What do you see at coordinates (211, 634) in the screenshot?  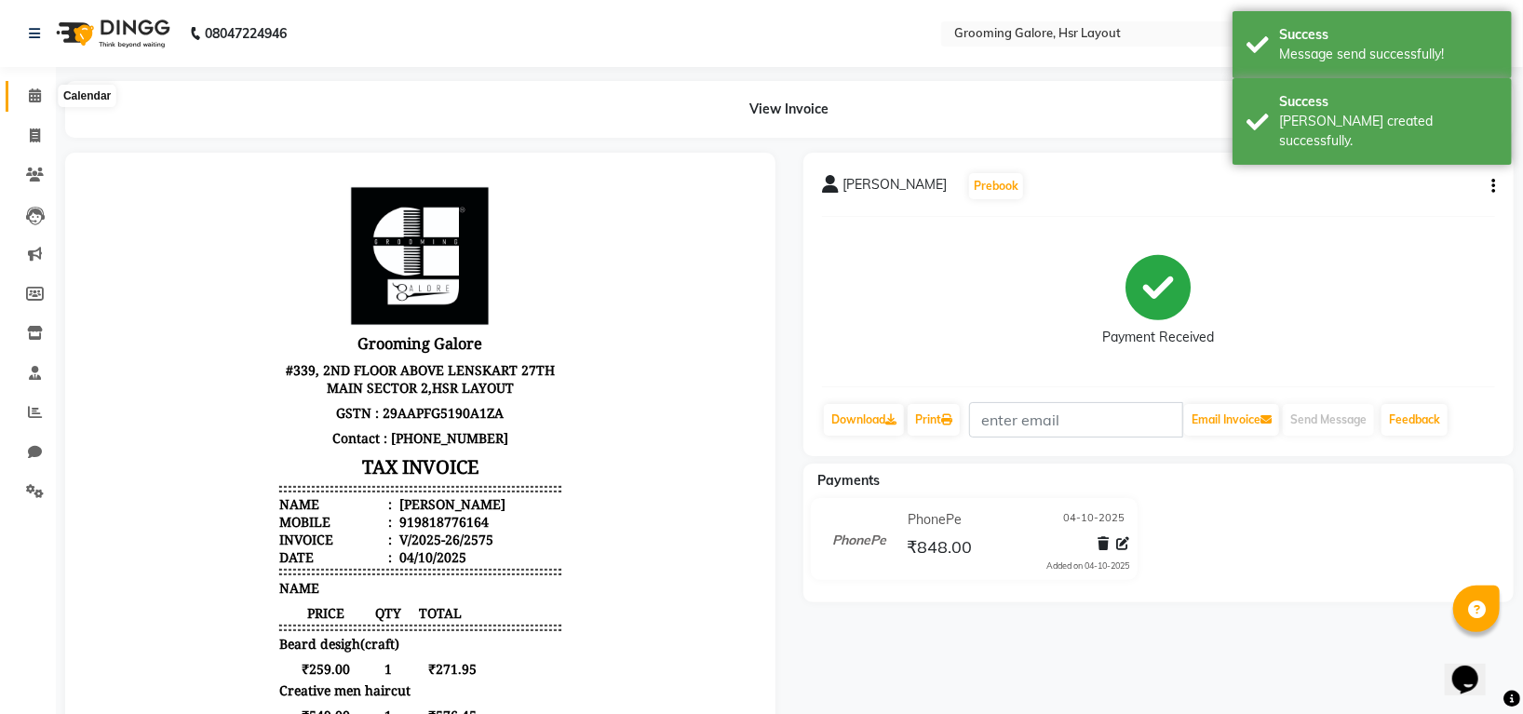 I see `span: SGST` at bounding box center [211, 634].